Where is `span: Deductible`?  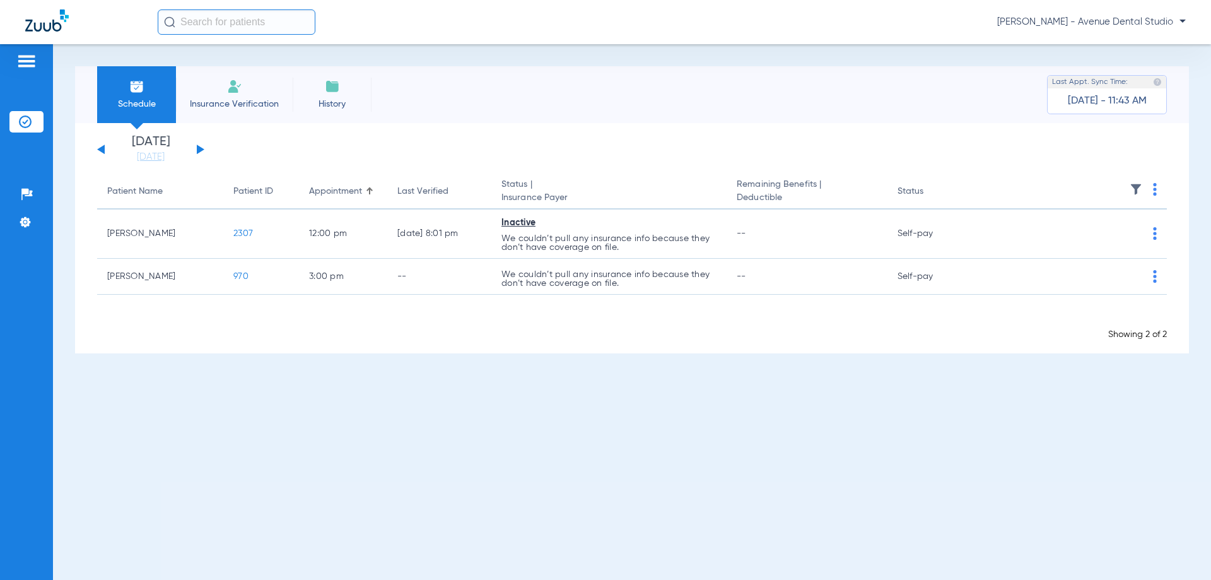 span: Deductible is located at coordinates (807, 197).